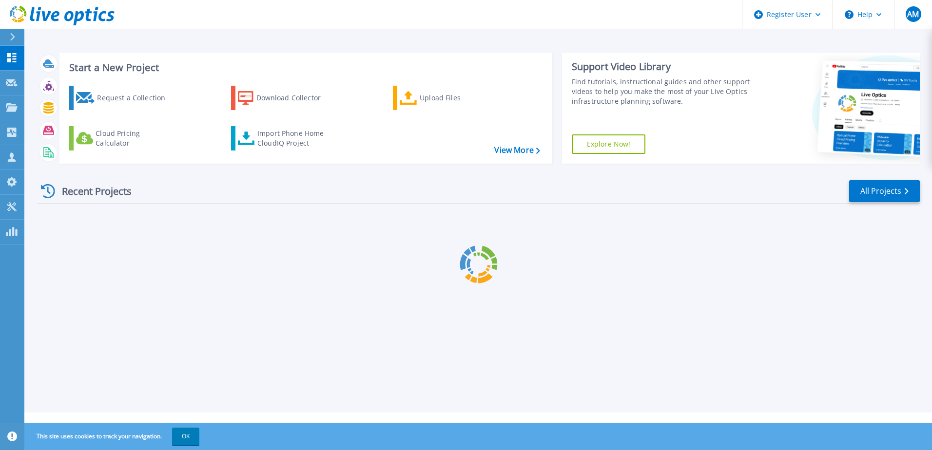  Describe the element at coordinates (447, 98) in the screenshot. I see `a: Upload Files` at that location.